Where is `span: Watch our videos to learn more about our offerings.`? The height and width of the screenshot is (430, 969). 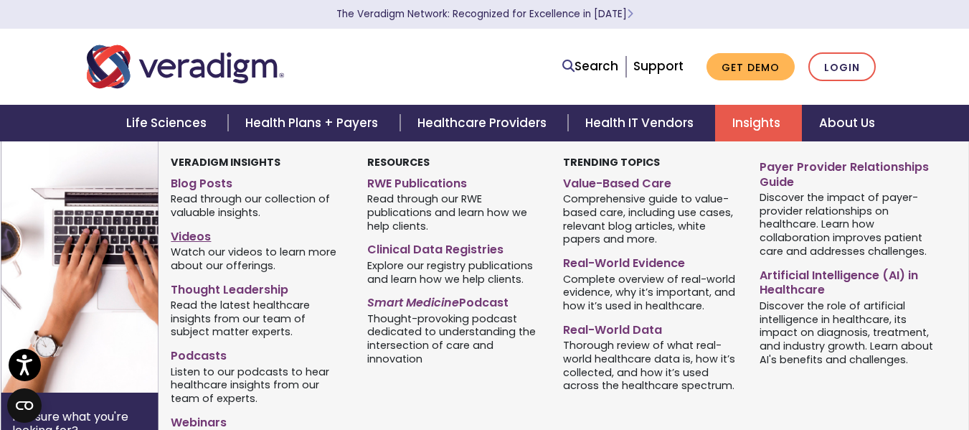
span: Watch our videos to learn more about our offerings. is located at coordinates (258, 258).